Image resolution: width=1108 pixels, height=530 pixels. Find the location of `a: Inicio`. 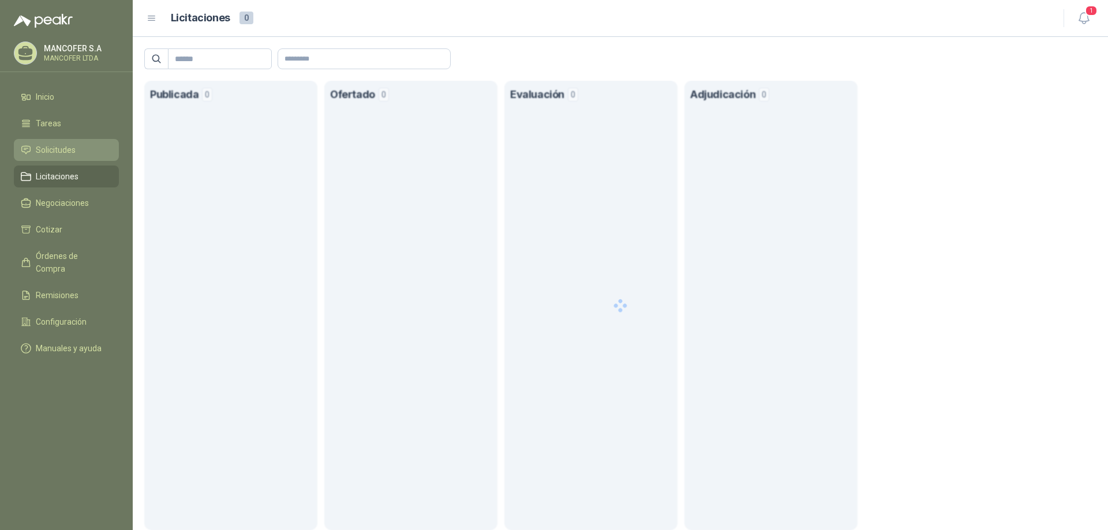

a: Inicio is located at coordinates (66, 97).